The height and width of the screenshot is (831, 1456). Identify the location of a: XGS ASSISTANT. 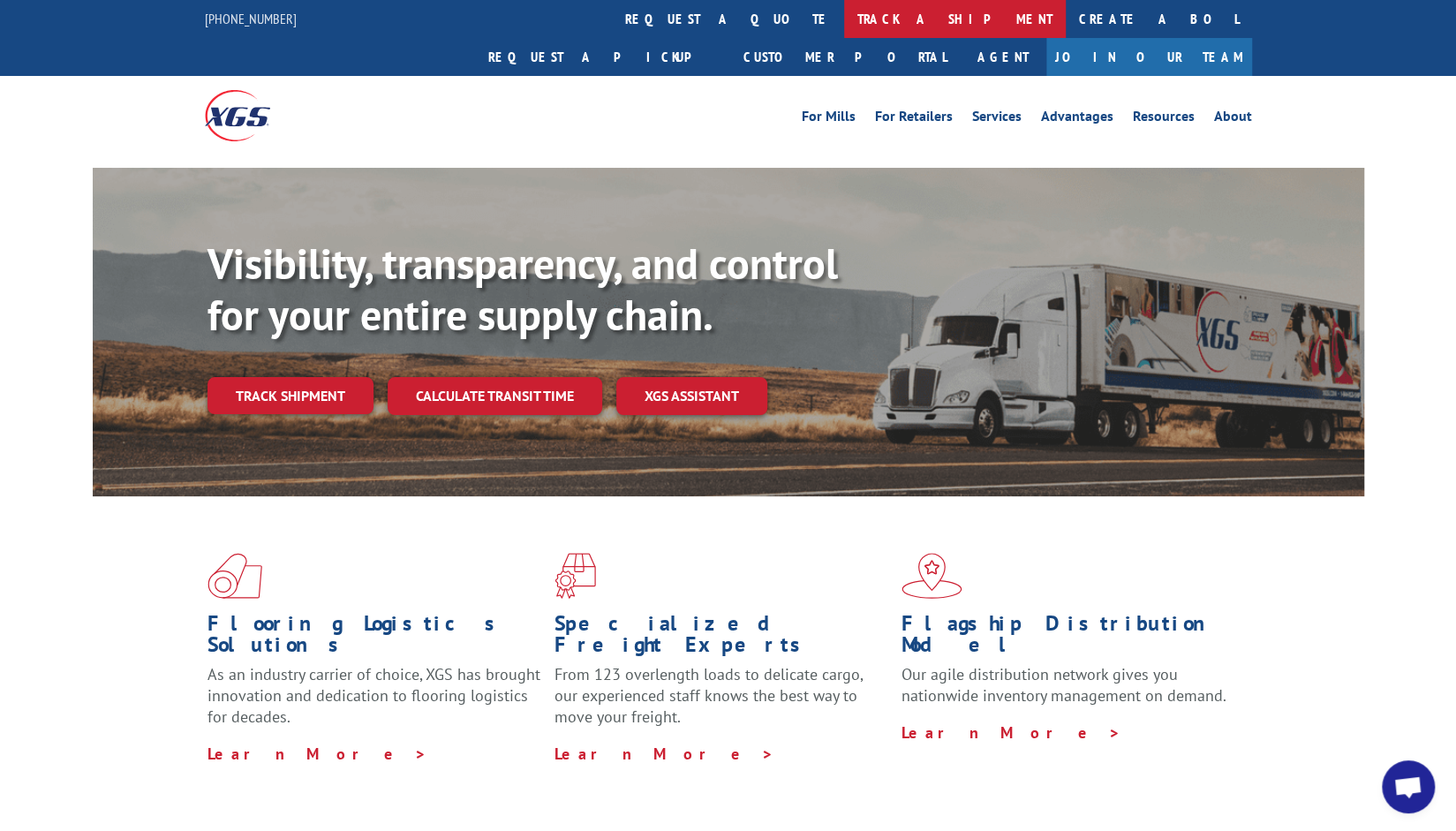
(692, 396).